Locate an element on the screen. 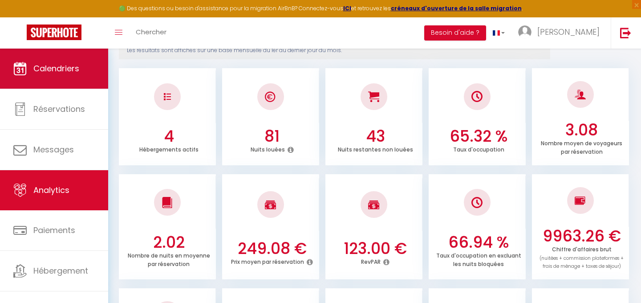 This screenshot has width=641, height=303. span: Paiements is located at coordinates (54, 230).